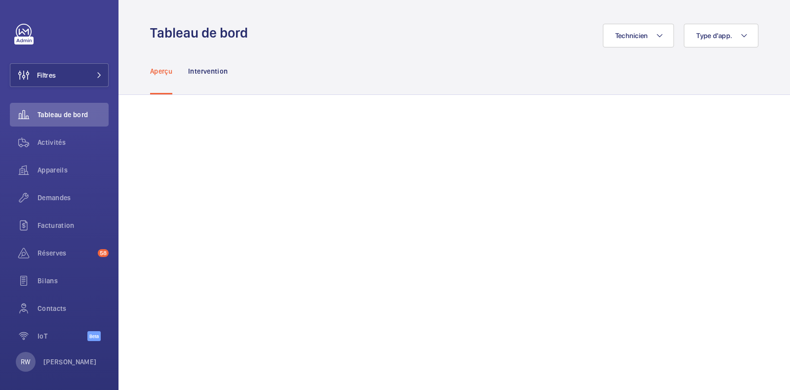 This screenshot has height=390, width=790. Describe the element at coordinates (639, 36) in the screenshot. I see `button: Technicien` at that location.